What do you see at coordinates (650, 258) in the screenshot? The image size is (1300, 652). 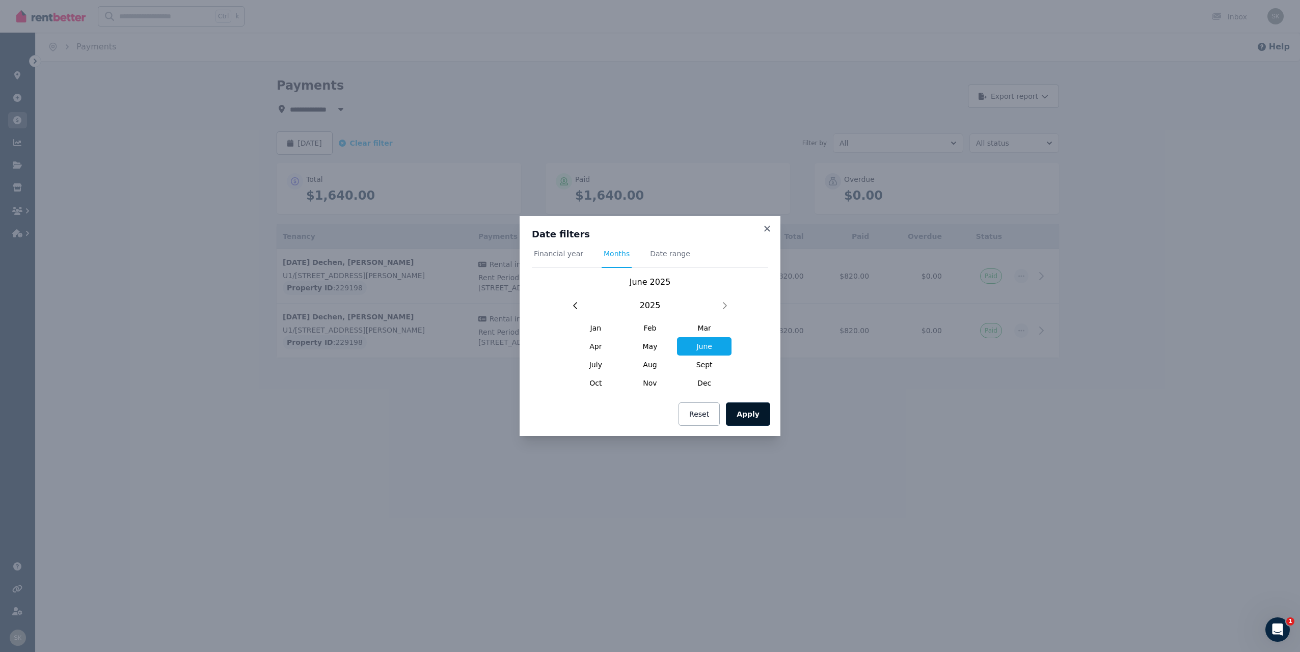 I see `nav: Tabs` at bounding box center [650, 258].